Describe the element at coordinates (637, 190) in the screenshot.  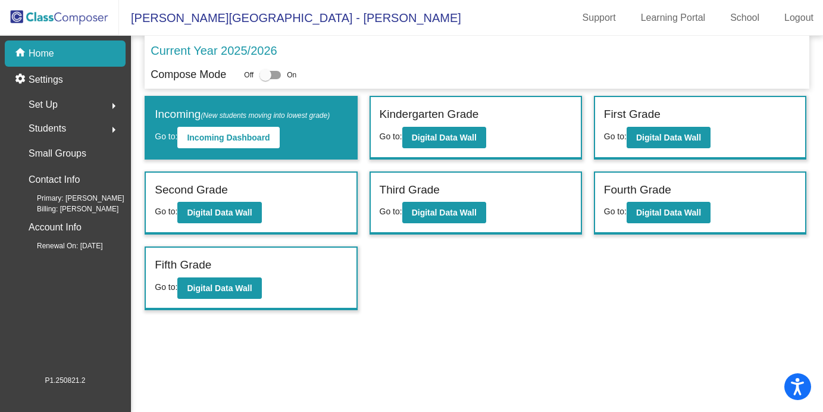
I see `label: Fourth Grade` at that location.